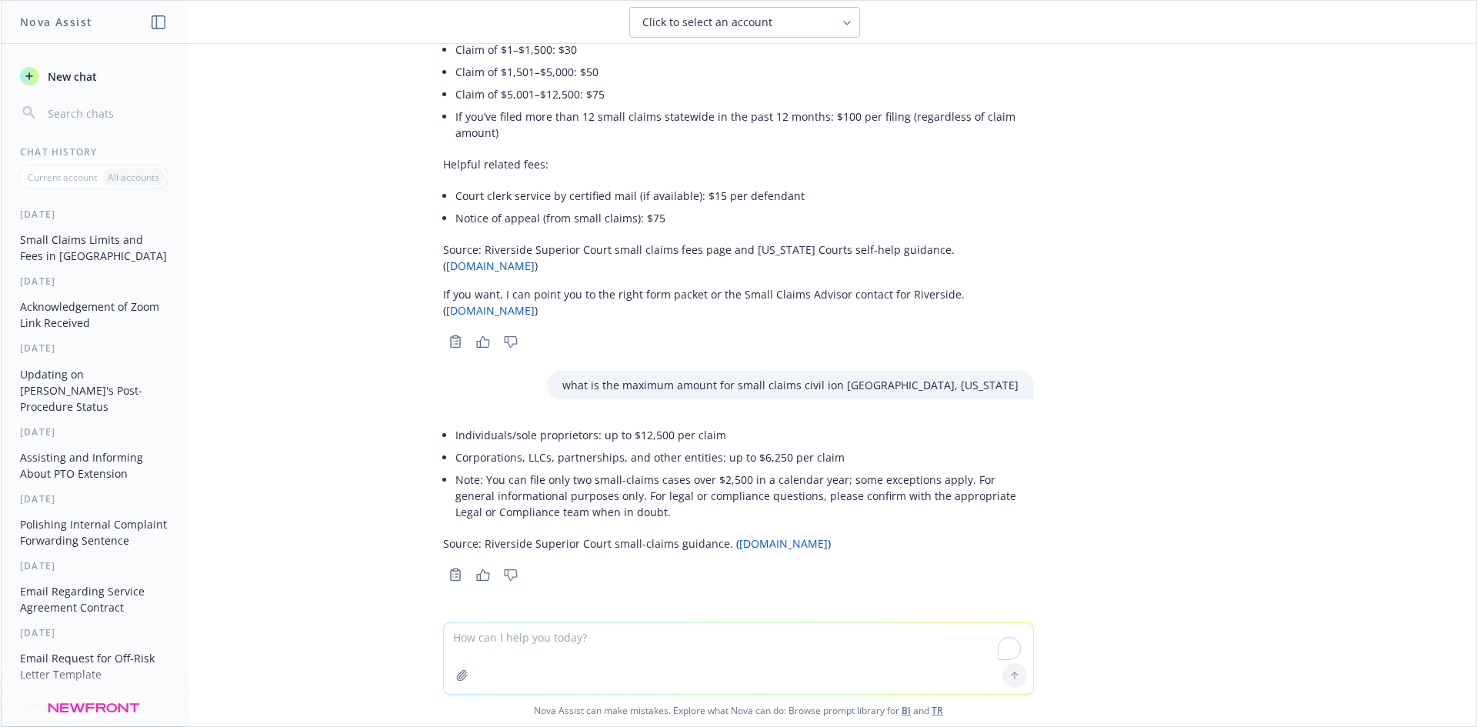 Image resolution: width=1477 pixels, height=727 pixels. I want to click on button: Polishing Internal Complaint Forwarding Sentence, so click(93, 532).